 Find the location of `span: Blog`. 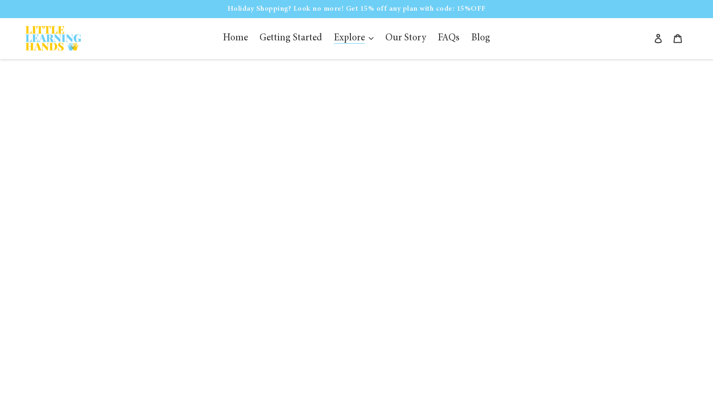

span: Blog is located at coordinates (480, 39).